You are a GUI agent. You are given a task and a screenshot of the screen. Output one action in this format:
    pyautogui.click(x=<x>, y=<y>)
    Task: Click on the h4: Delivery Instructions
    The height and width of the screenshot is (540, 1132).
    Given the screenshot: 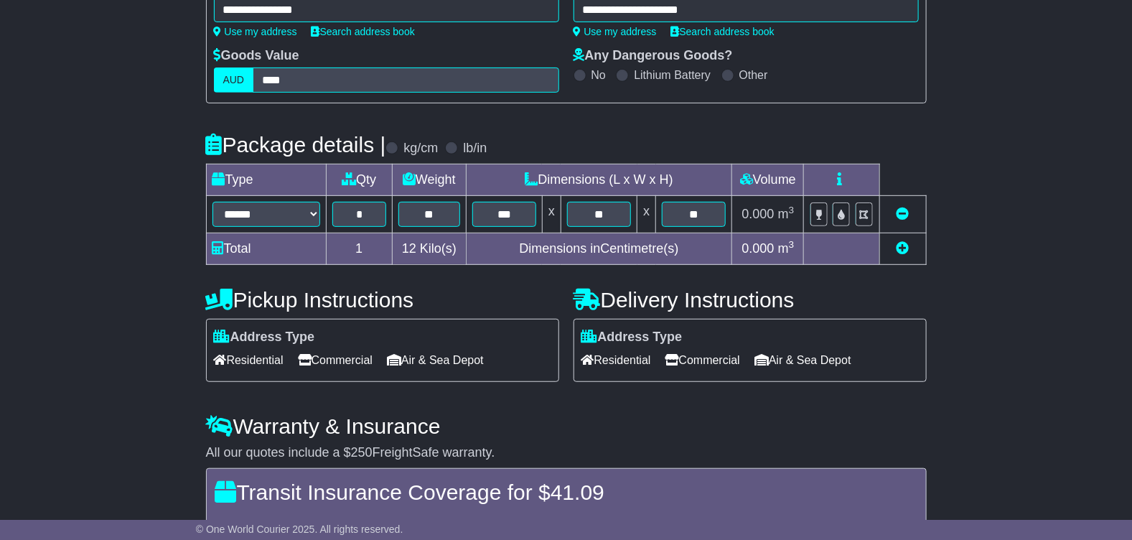 What is the action you would take?
    pyautogui.click(x=750, y=299)
    